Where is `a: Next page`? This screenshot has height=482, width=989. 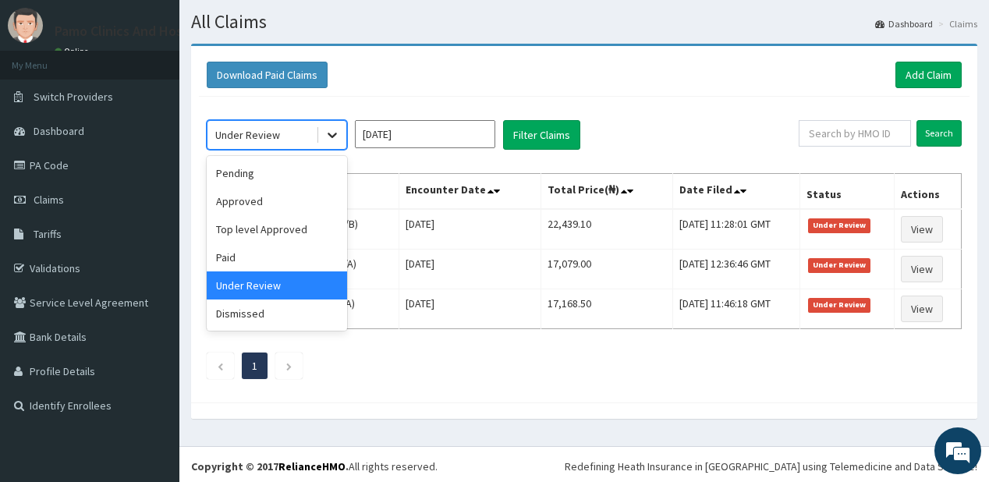
a: Next page is located at coordinates (289, 366).